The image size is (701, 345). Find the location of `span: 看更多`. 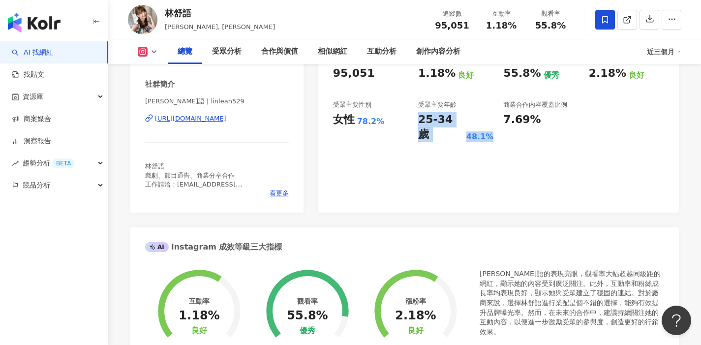

span: 看更多 is located at coordinates (279, 193).